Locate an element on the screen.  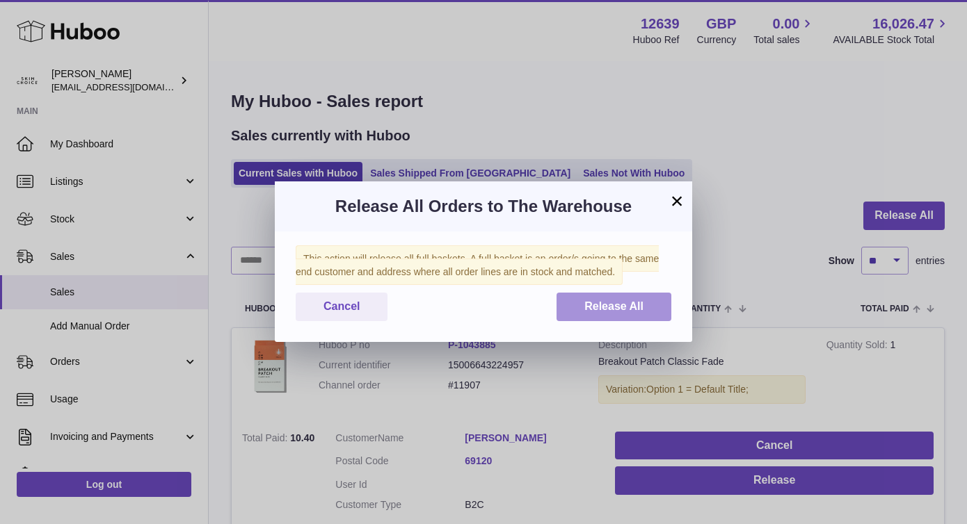
button: Release All is located at coordinates (613, 307).